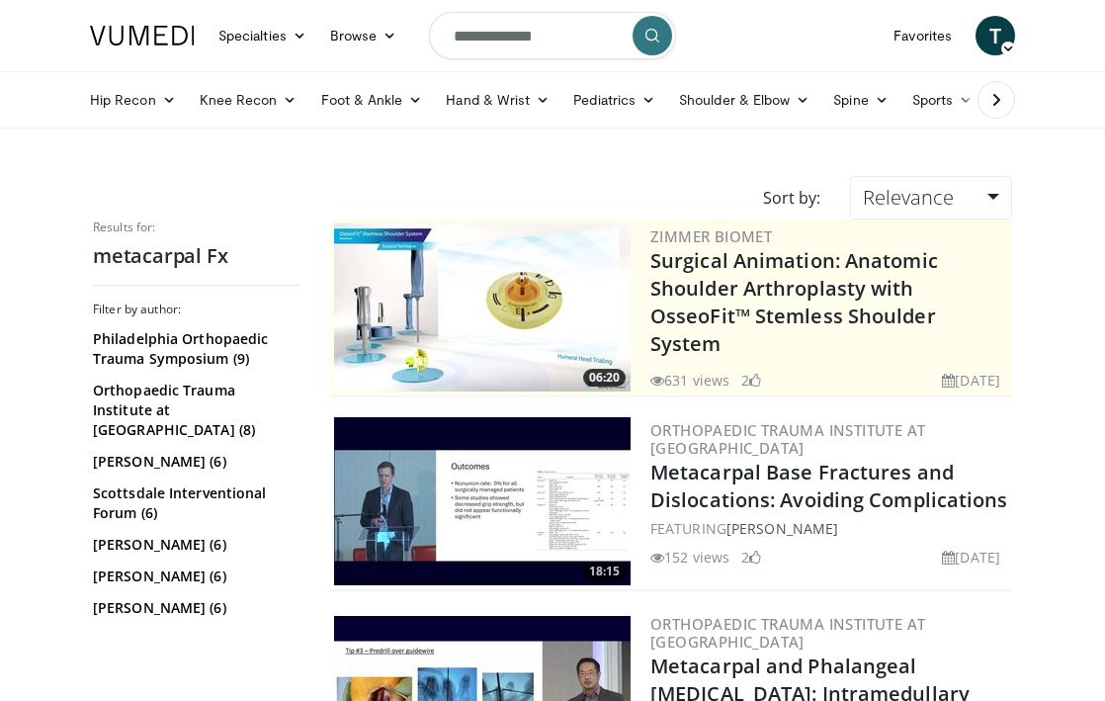  I want to click on a: Zimmer Biomet, so click(711, 236).